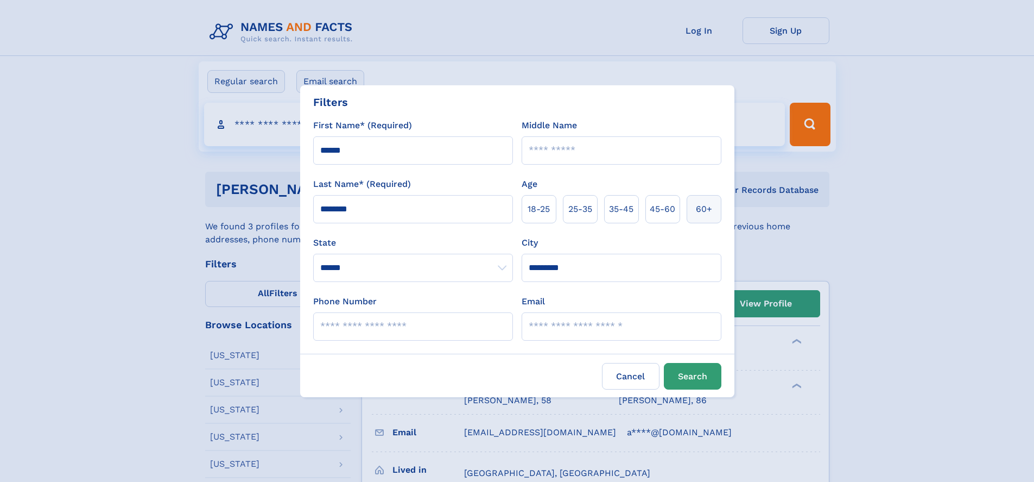 The height and width of the screenshot is (482, 1034). What do you see at coordinates (704, 209) in the screenshot?
I see `span: 60+` at bounding box center [704, 209].